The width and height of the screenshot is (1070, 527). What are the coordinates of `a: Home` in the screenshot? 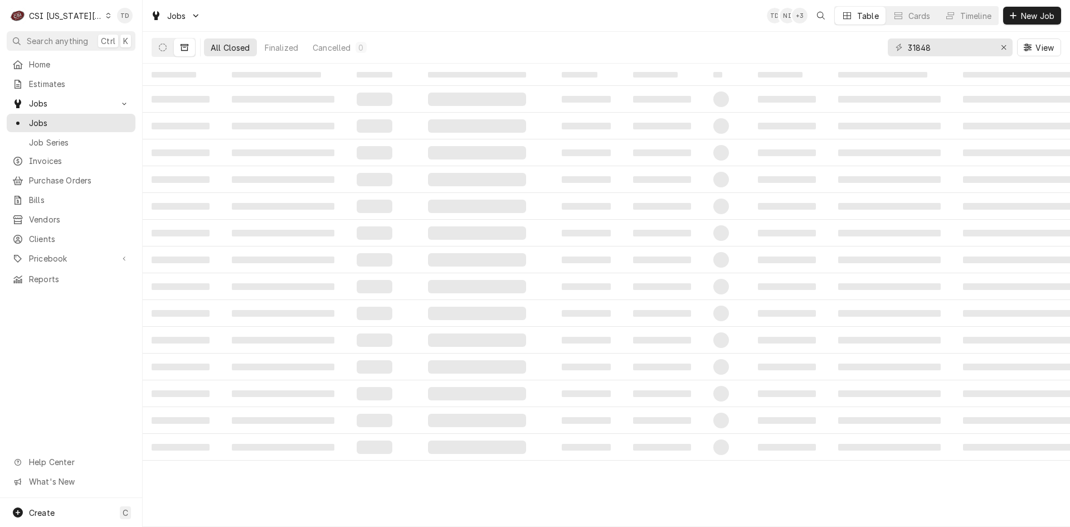 It's located at (71, 64).